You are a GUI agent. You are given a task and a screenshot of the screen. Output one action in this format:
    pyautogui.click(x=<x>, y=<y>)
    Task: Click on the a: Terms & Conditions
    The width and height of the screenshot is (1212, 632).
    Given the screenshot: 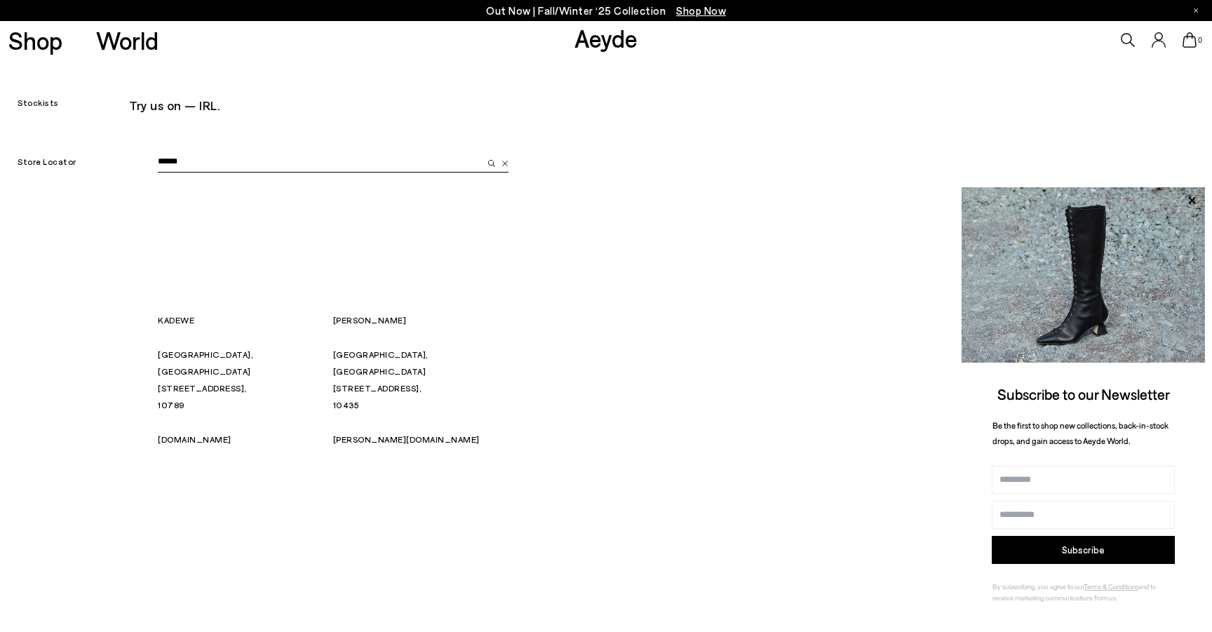 What is the action you would take?
    pyautogui.click(x=1111, y=587)
    